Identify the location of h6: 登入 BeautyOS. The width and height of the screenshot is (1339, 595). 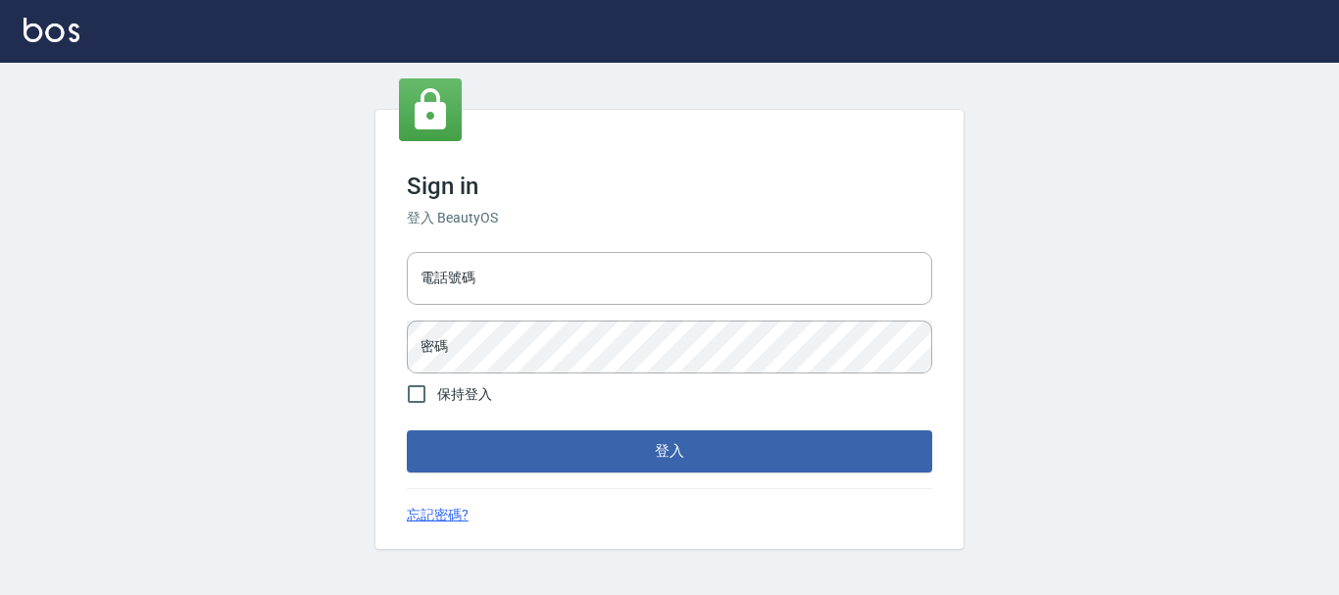
(669, 218).